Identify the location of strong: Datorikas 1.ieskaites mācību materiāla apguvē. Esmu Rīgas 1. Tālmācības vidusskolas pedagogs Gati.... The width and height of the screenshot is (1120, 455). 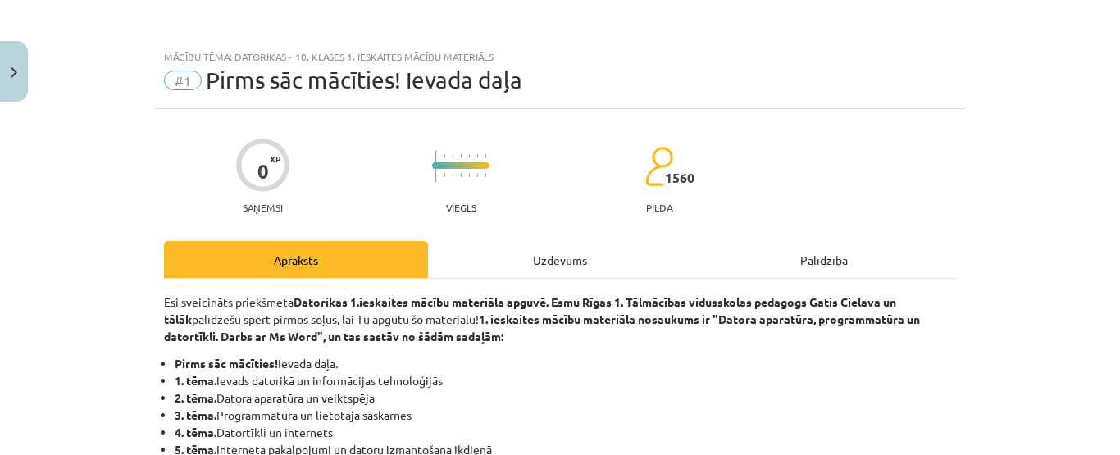
(530, 310).